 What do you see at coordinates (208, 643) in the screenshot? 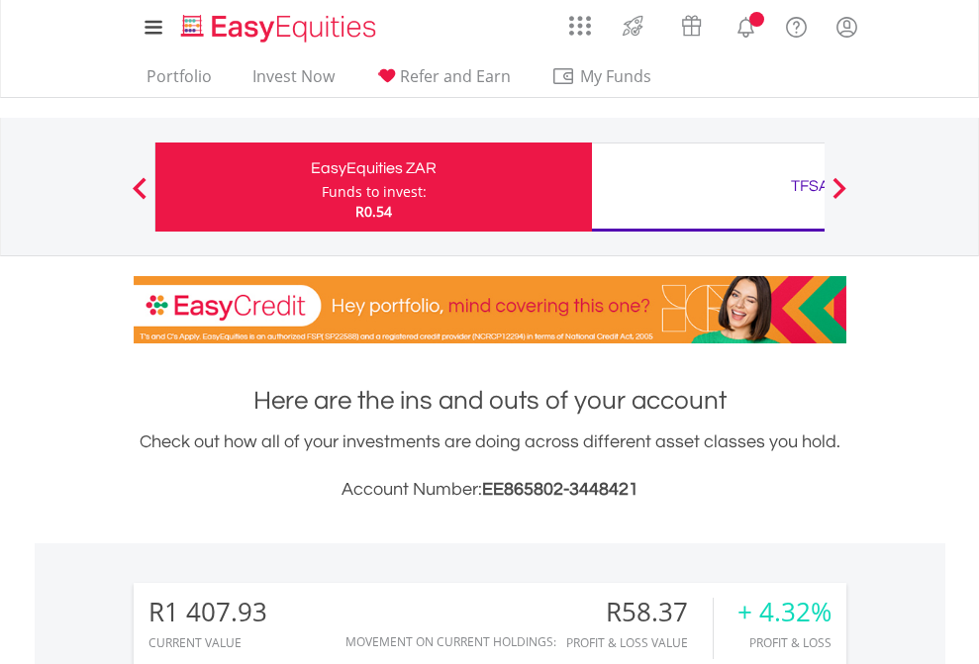
I see `div: CURRENT VALUE` at bounding box center [208, 643].